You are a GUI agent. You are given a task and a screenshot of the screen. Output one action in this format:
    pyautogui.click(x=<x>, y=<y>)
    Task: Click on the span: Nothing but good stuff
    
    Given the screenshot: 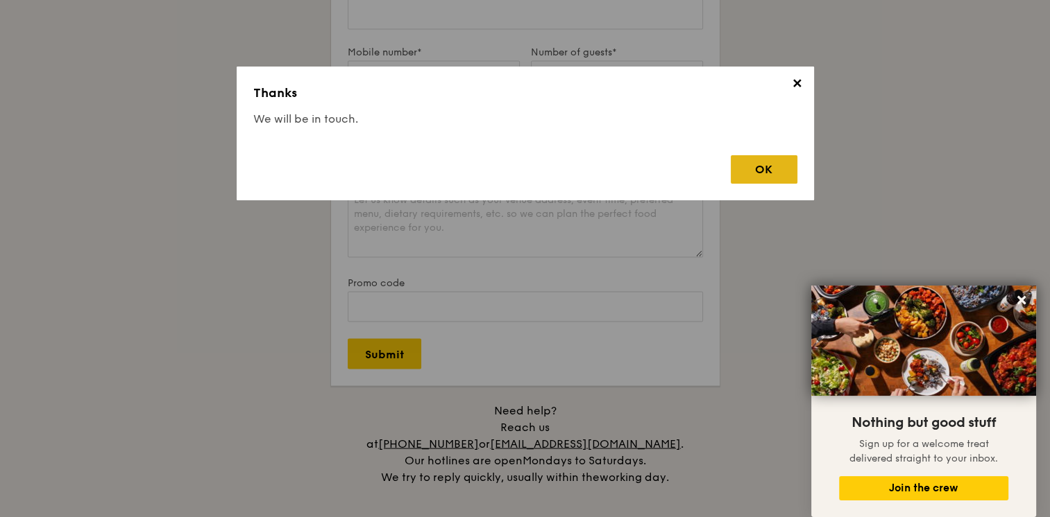 What is the action you would take?
    pyautogui.click(x=923, y=423)
    